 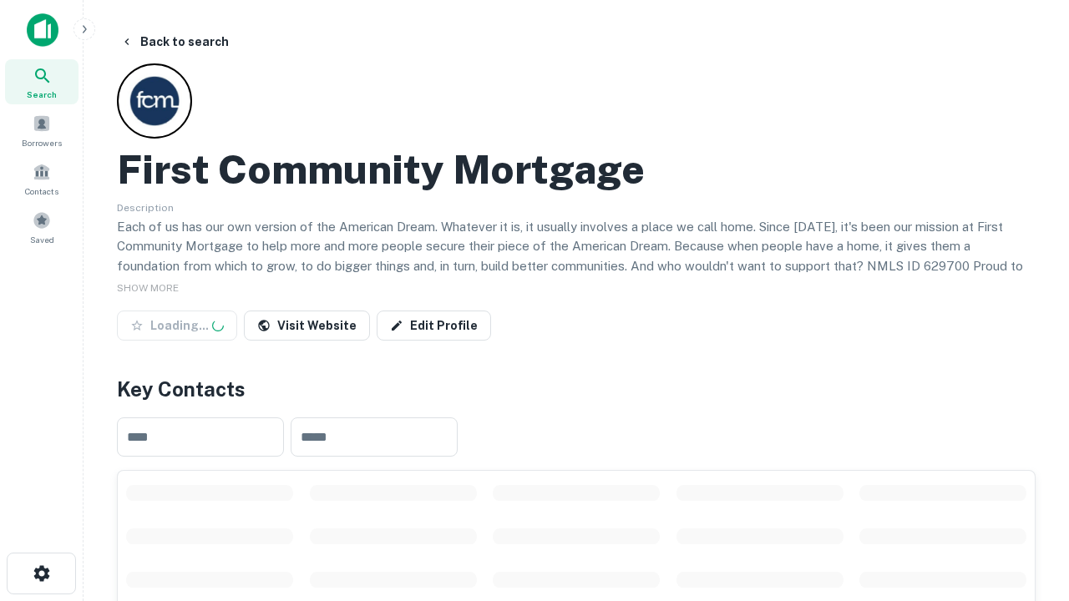 I want to click on span: Saved, so click(x=42, y=240).